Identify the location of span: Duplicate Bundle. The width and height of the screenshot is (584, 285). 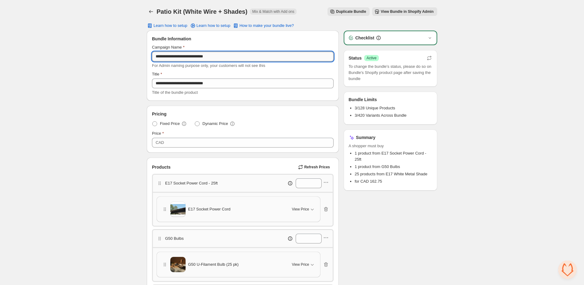
(351, 12).